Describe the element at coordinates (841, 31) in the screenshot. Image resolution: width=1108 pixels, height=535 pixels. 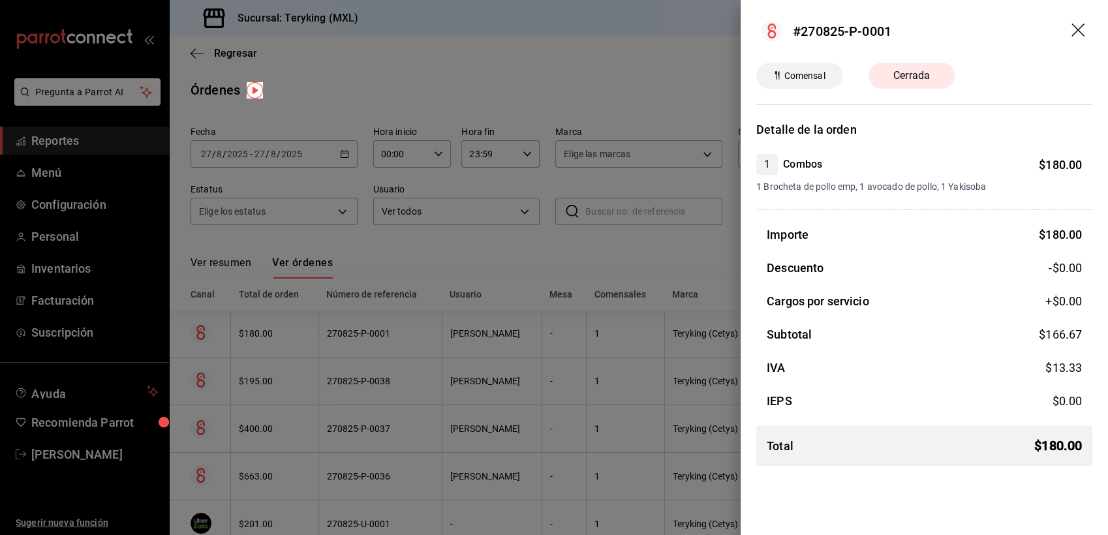
I see `div: #270825-P-0001` at that location.